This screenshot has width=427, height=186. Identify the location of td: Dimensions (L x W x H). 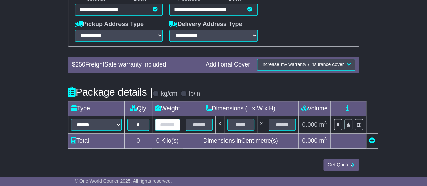
(240, 109).